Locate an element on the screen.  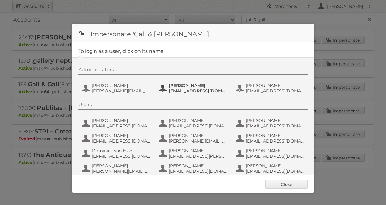
a: Close is located at coordinates (286, 184).